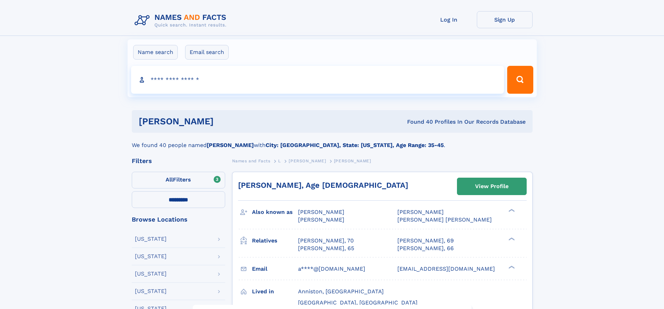  I want to click on span: L, so click(279, 161).